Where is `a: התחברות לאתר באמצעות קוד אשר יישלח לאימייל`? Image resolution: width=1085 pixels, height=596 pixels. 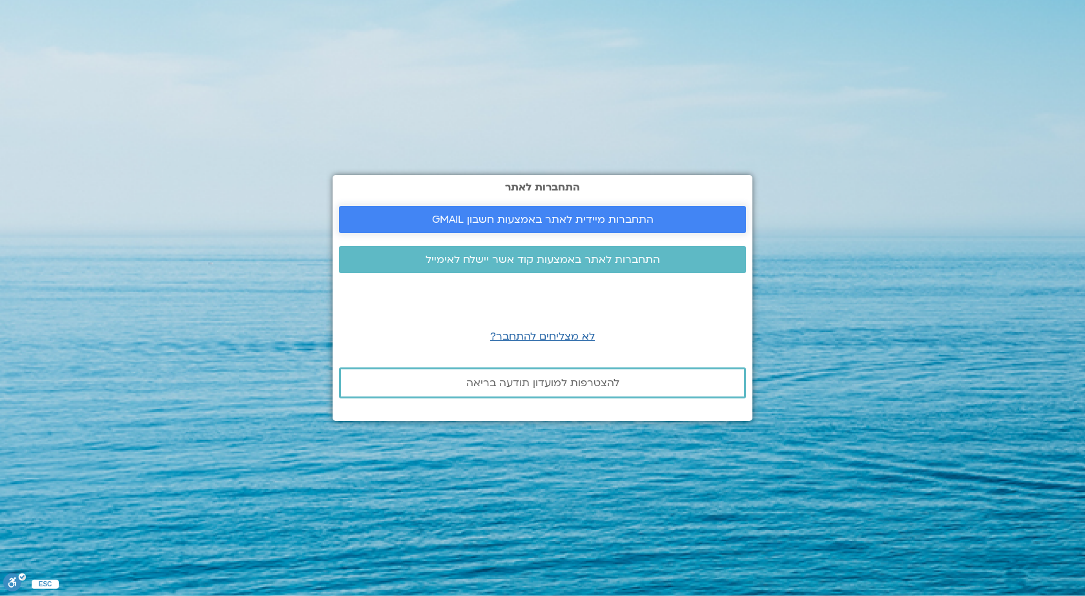
a: התחברות לאתר באמצעות קוד אשר יישלח לאימייל is located at coordinates (543, 260).